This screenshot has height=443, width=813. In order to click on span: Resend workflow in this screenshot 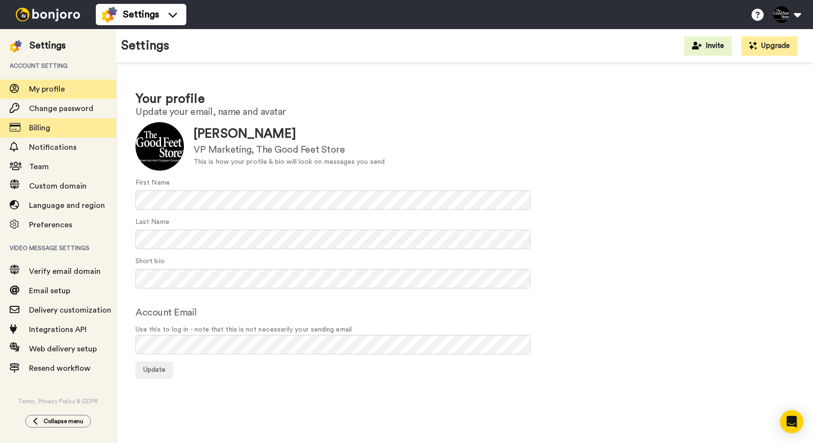, I will do `click(60, 368)`.